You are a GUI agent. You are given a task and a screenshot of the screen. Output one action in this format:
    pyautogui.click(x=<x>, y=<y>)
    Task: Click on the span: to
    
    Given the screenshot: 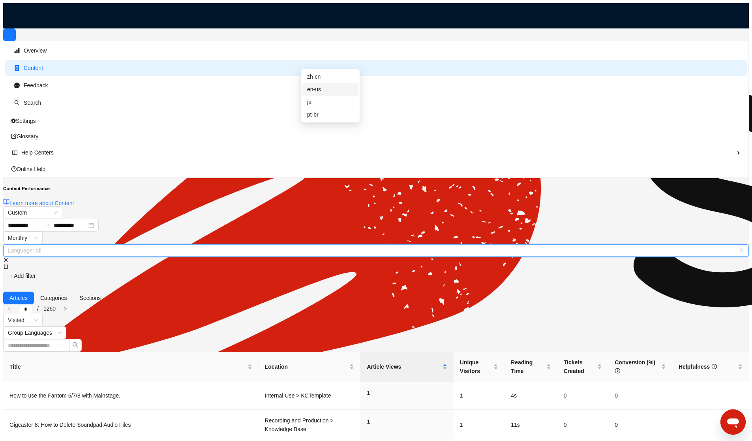 What is the action you would take?
    pyautogui.click(x=47, y=225)
    